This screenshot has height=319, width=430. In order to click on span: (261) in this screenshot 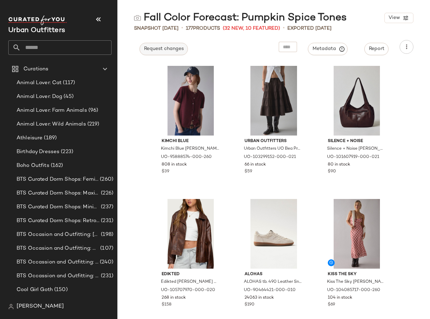, I will do `click(47, 304)`.